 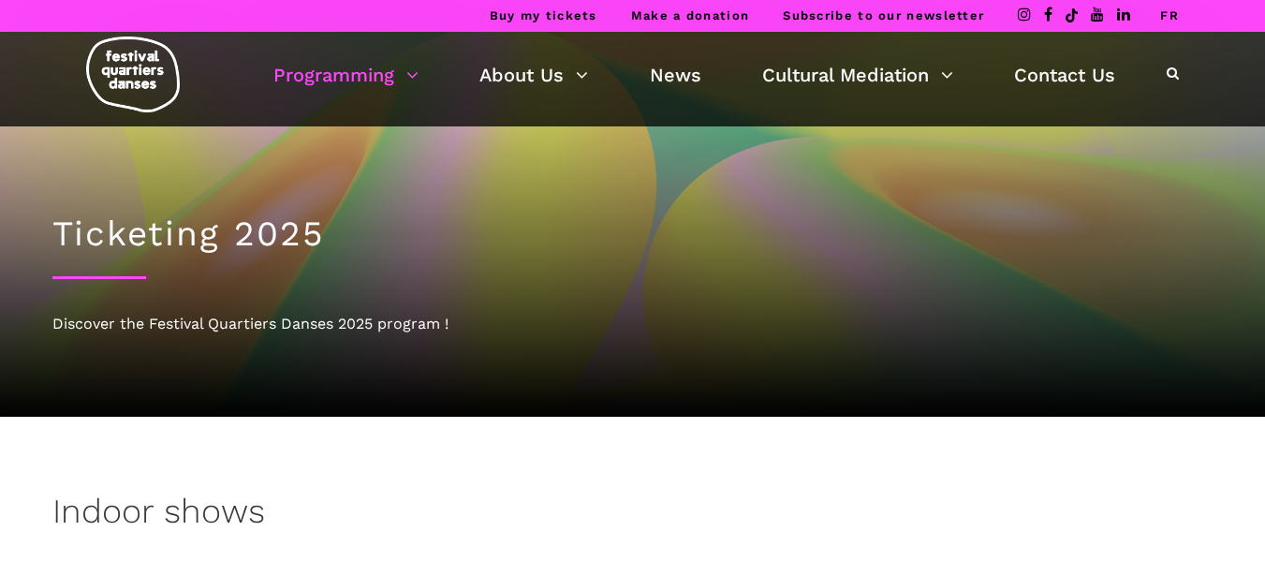 What do you see at coordinates (633, 234) in the screenshot?
I see `h1: Ticketing 2025` at bounding box center [633, 234].